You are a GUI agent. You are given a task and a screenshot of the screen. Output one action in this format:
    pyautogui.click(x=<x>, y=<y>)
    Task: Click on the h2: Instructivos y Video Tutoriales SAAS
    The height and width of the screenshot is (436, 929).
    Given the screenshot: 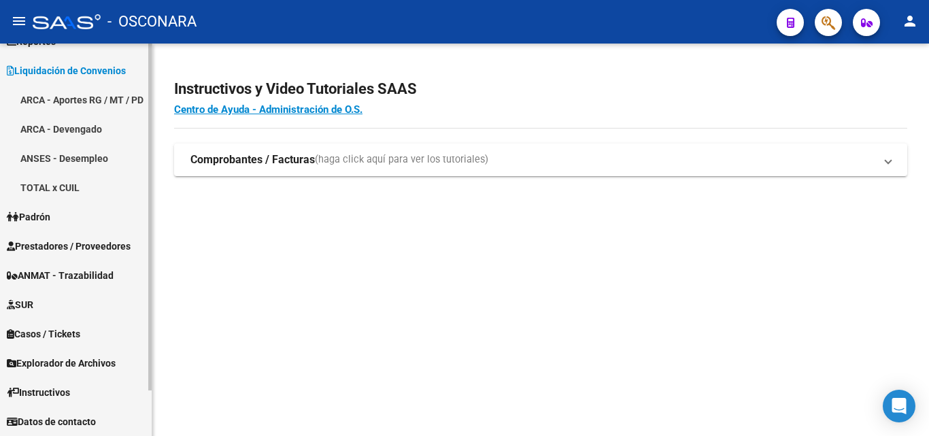 What is the action you would take?
    pyautogui.click(x=540, y=89)
    